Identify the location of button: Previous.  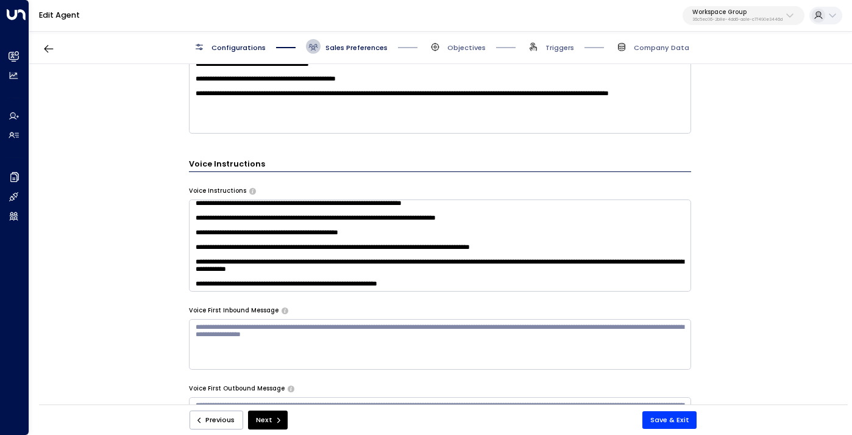
(216, 419).